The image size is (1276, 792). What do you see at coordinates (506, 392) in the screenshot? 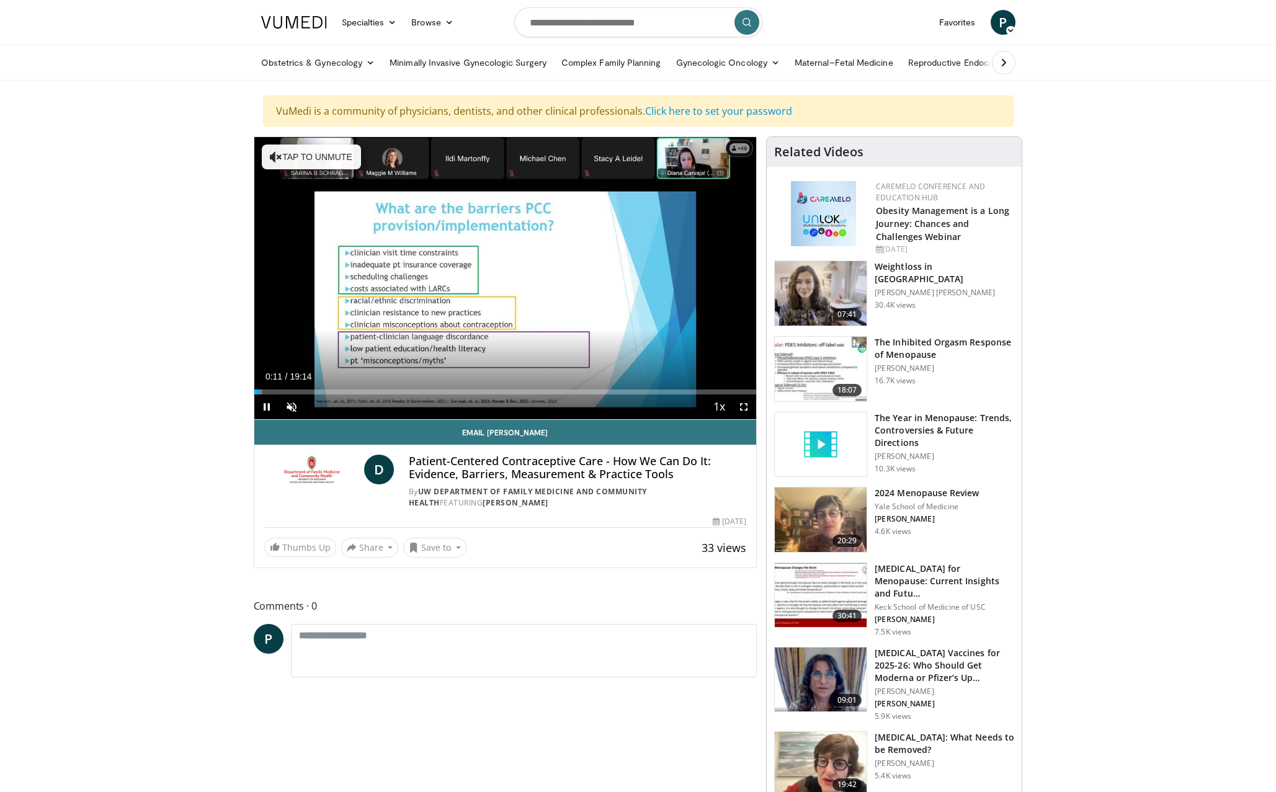
I see `div: Progress Bar` at bounding box center [506, 392].